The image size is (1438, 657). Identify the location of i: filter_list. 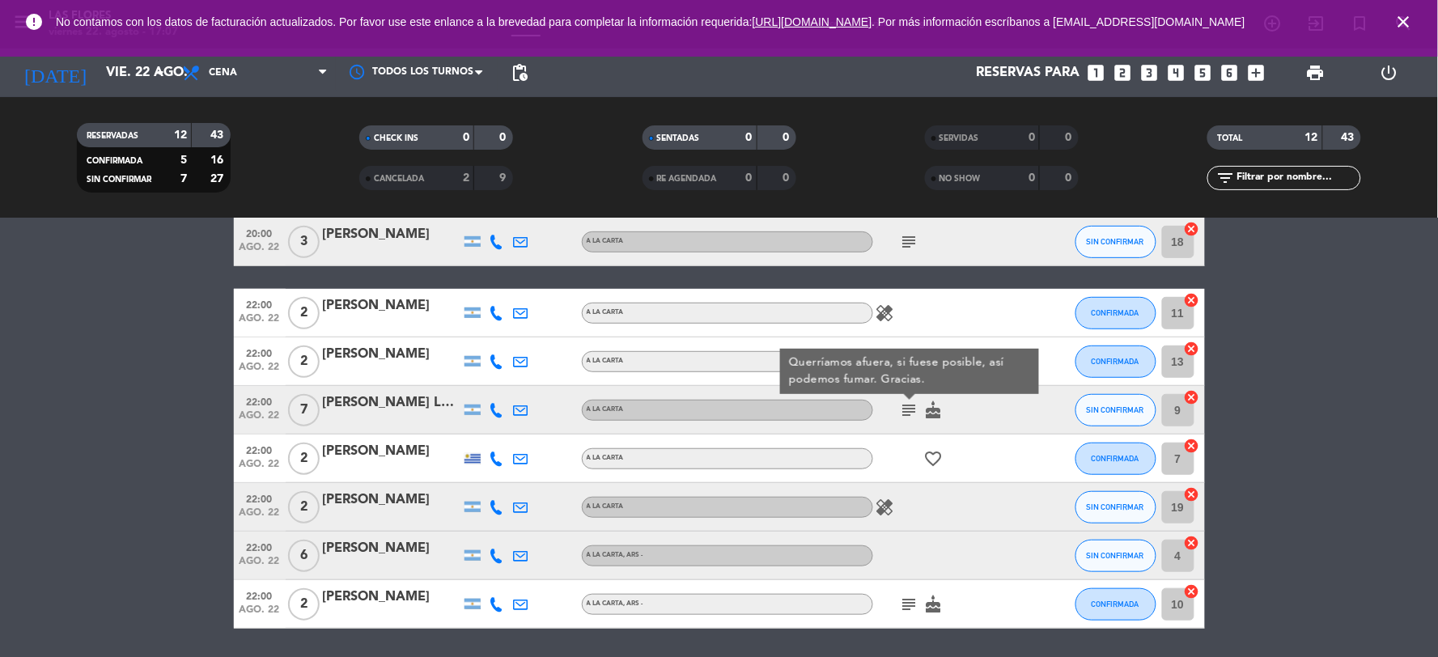
(1225, 178).